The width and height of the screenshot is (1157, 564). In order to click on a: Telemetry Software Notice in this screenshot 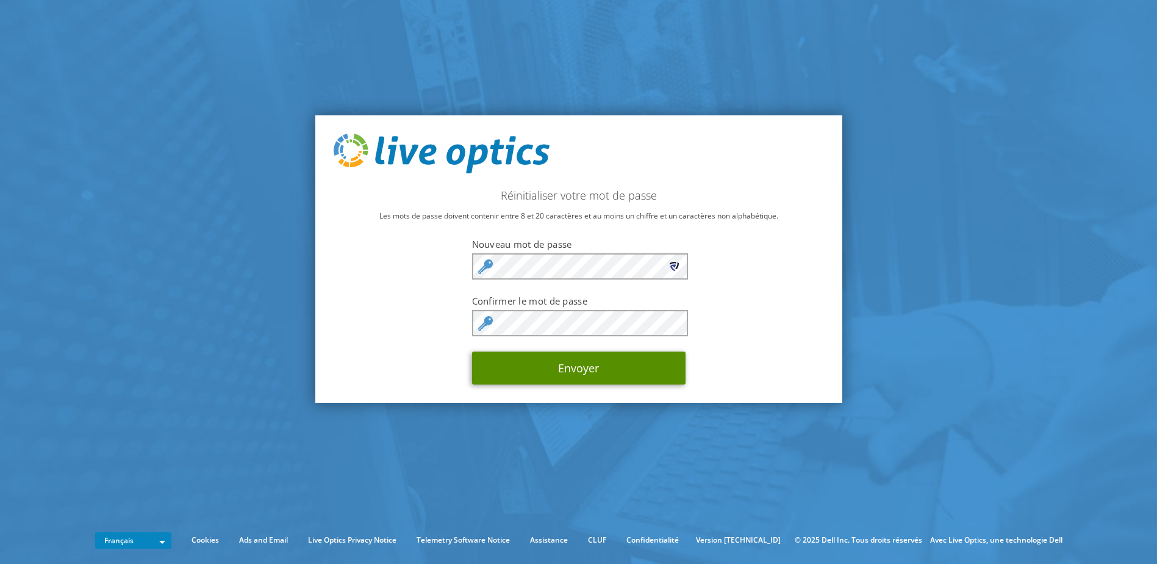, I will do `click(463, 540)`.